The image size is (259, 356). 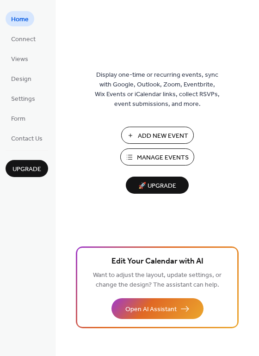 I want to click on span: Open AI Assistant, so click(x=151, y=309).